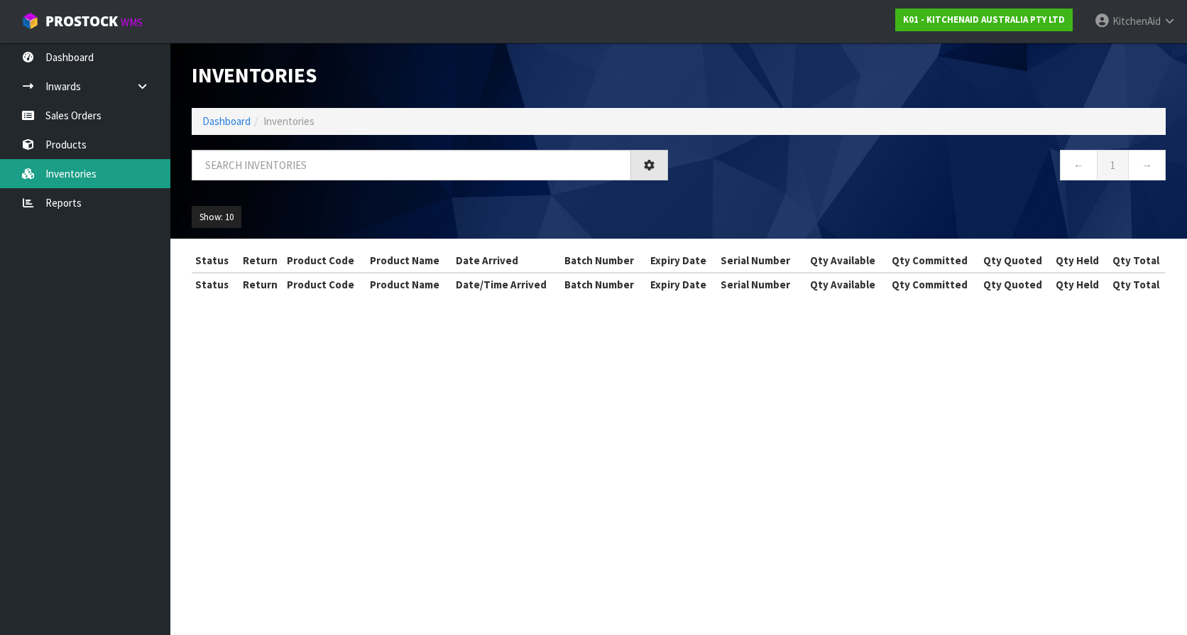  What do you see at coordinates (289, 121) in the screenshot?
I see `span: Inventories` at bounding box center [289, 121].